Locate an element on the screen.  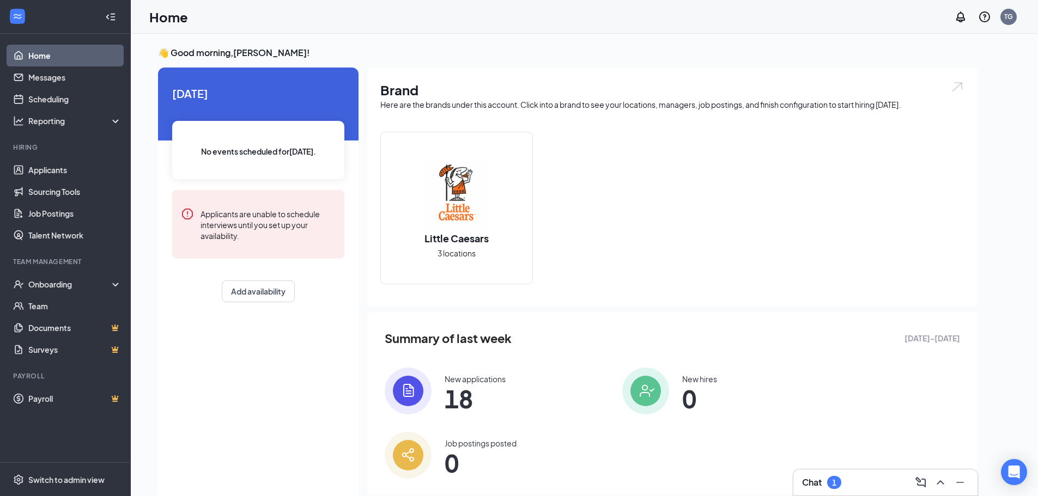
svg: ComposeMessage is located at coordinates (921, 483).